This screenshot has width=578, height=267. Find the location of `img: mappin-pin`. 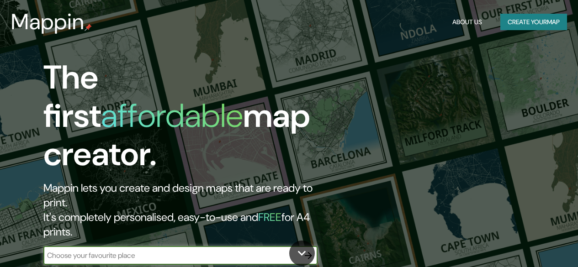

img: mappin-pin is located at coordinates (88, 27).